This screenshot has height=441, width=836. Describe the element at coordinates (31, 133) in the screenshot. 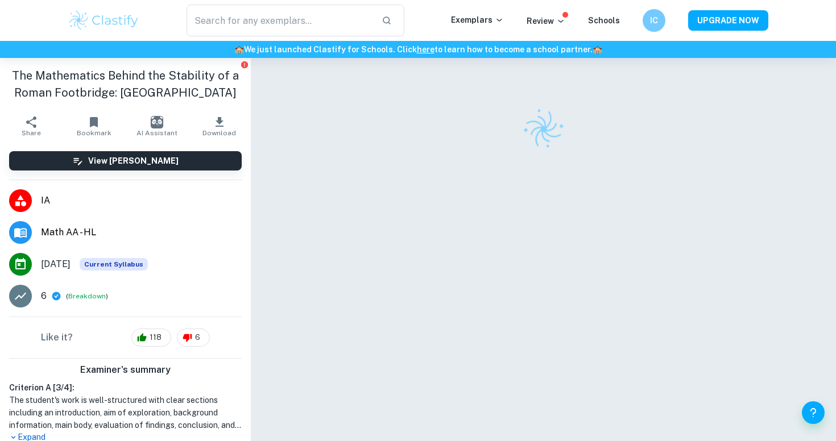

I see `span: Share` at that location.